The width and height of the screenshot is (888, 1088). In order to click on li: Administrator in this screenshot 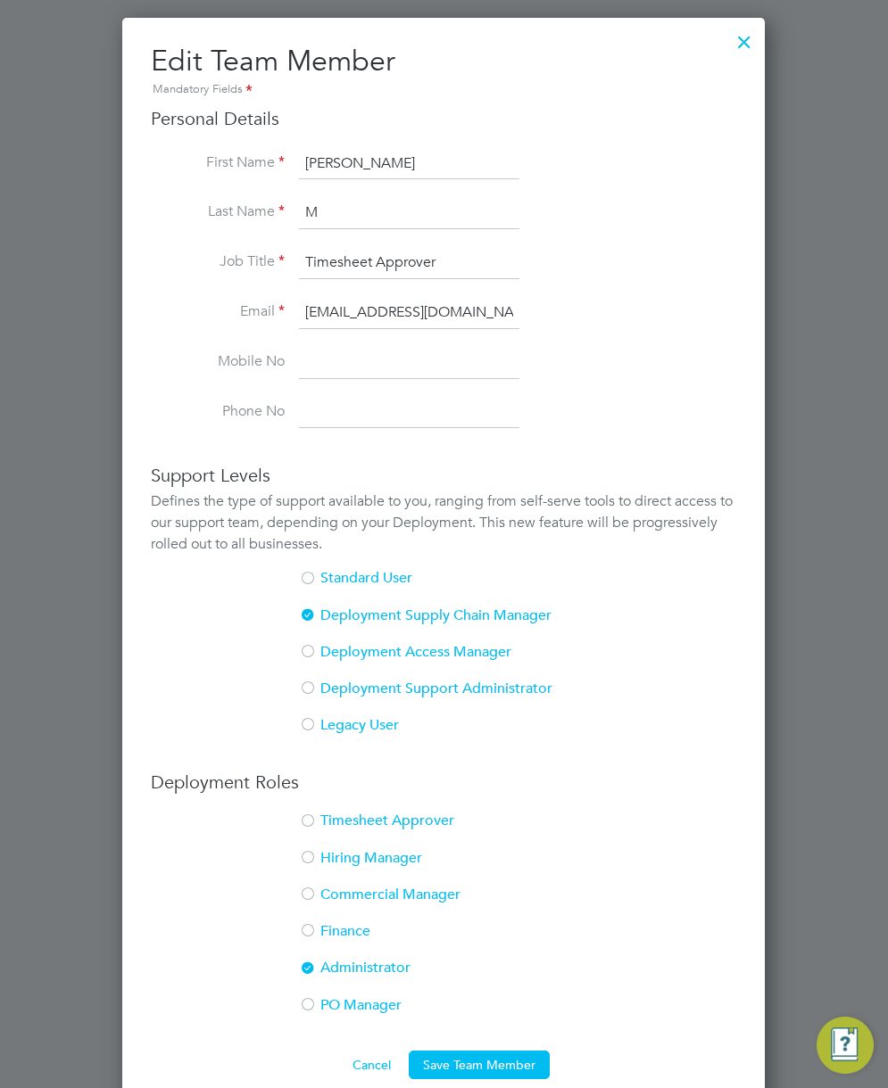, I will do `click(443, 977)`.